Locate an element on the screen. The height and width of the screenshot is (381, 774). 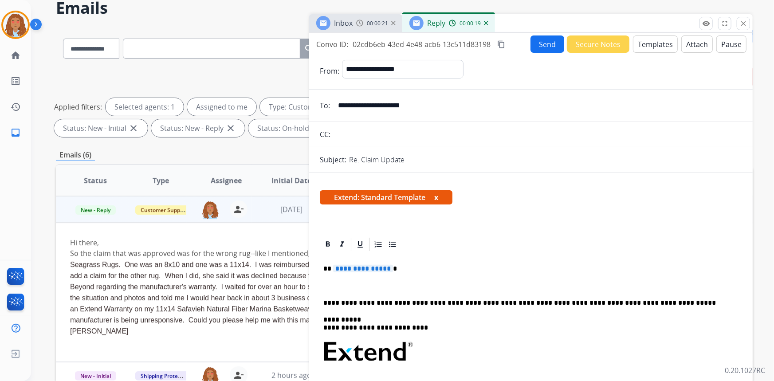
p: Applied filters: is located at coordinates (78, 107).